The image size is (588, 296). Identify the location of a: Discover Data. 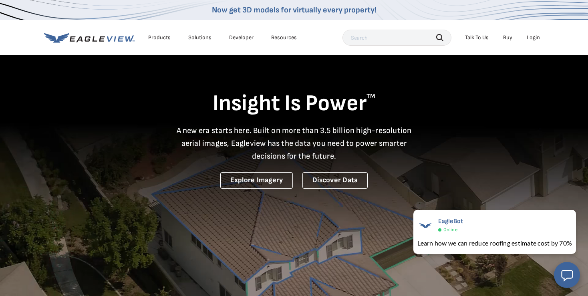
(335, 180).